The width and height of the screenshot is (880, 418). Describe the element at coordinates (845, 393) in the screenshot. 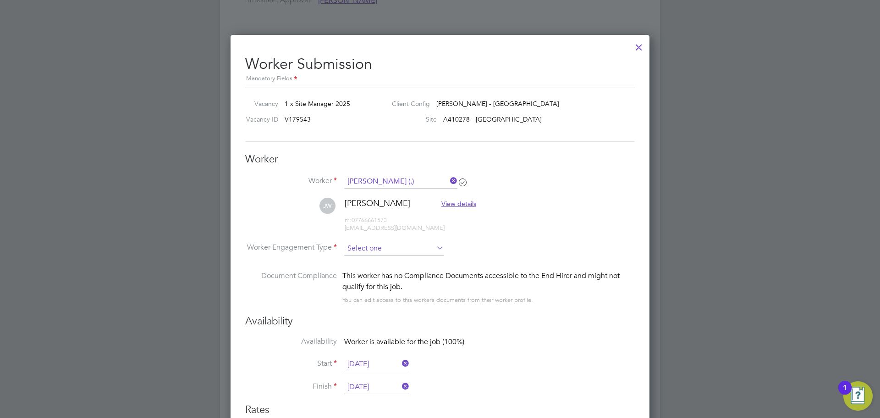

I see `div: 1` at that location.